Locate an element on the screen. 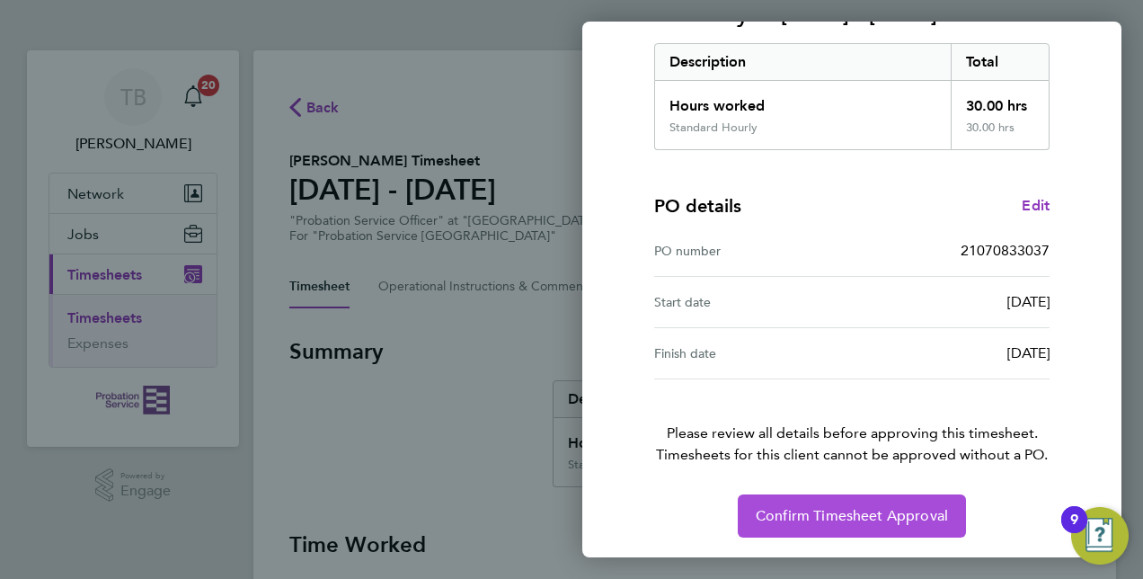  div: Total is located at coordinates (1000, 62).